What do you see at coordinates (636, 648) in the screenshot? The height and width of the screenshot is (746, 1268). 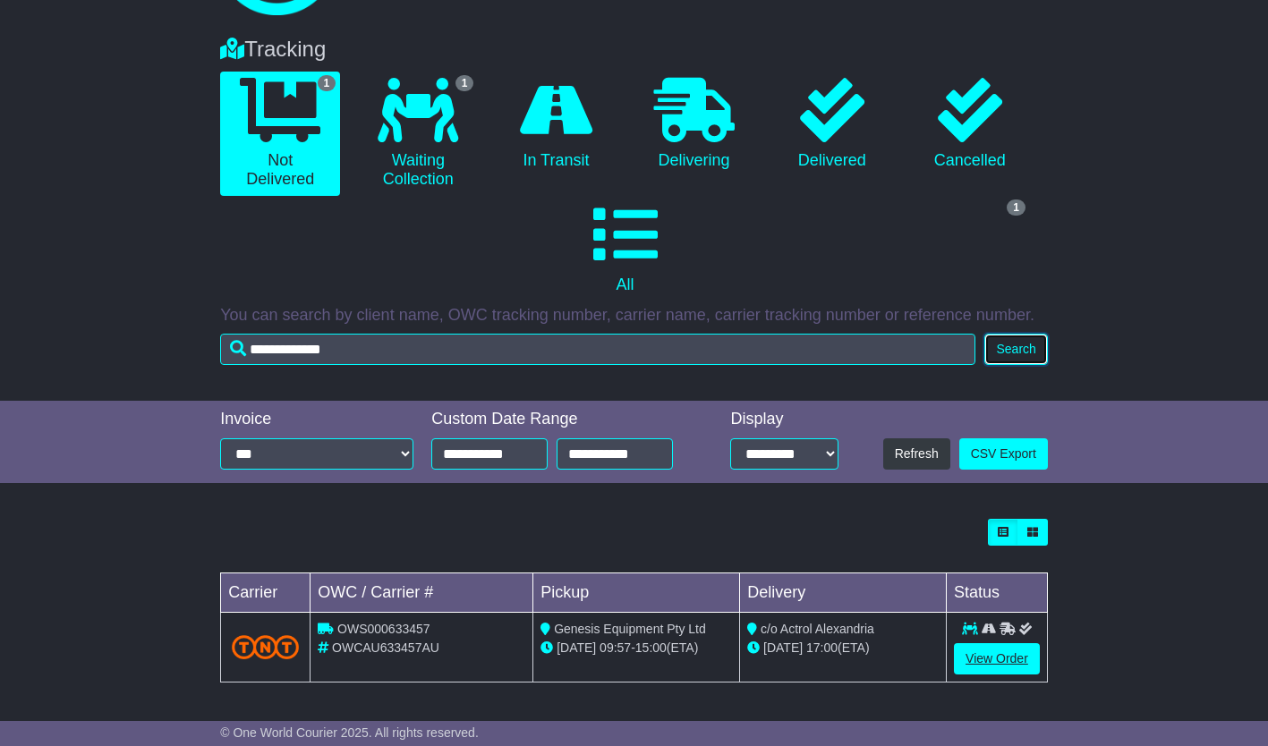 I see `div: - (ETA)` at bounding box center [636, 648].